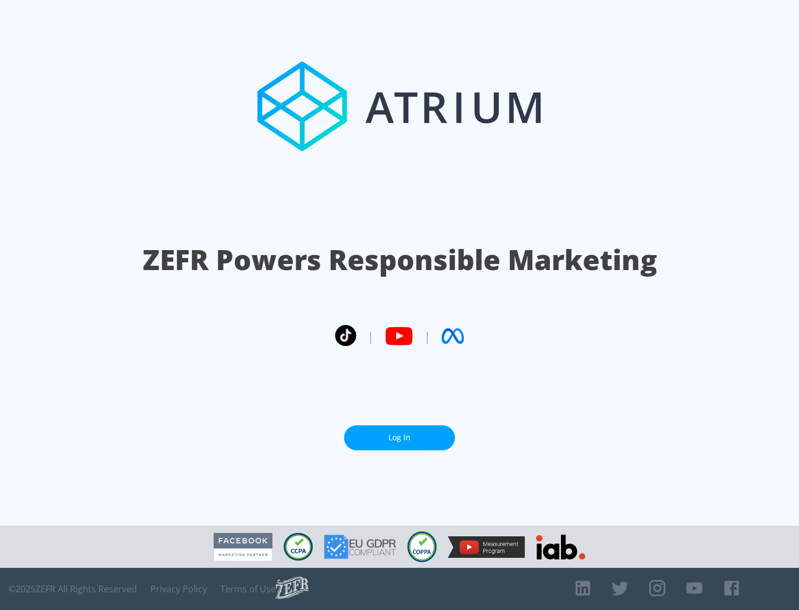  I want to click on img: COPPA Compliant, so click(422, 547).